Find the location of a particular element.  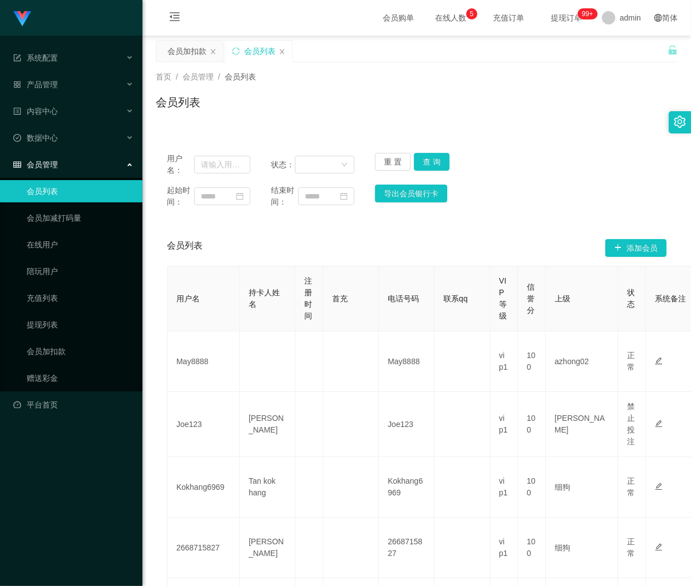

i: 图标: down is located at coordinates (344, 165).